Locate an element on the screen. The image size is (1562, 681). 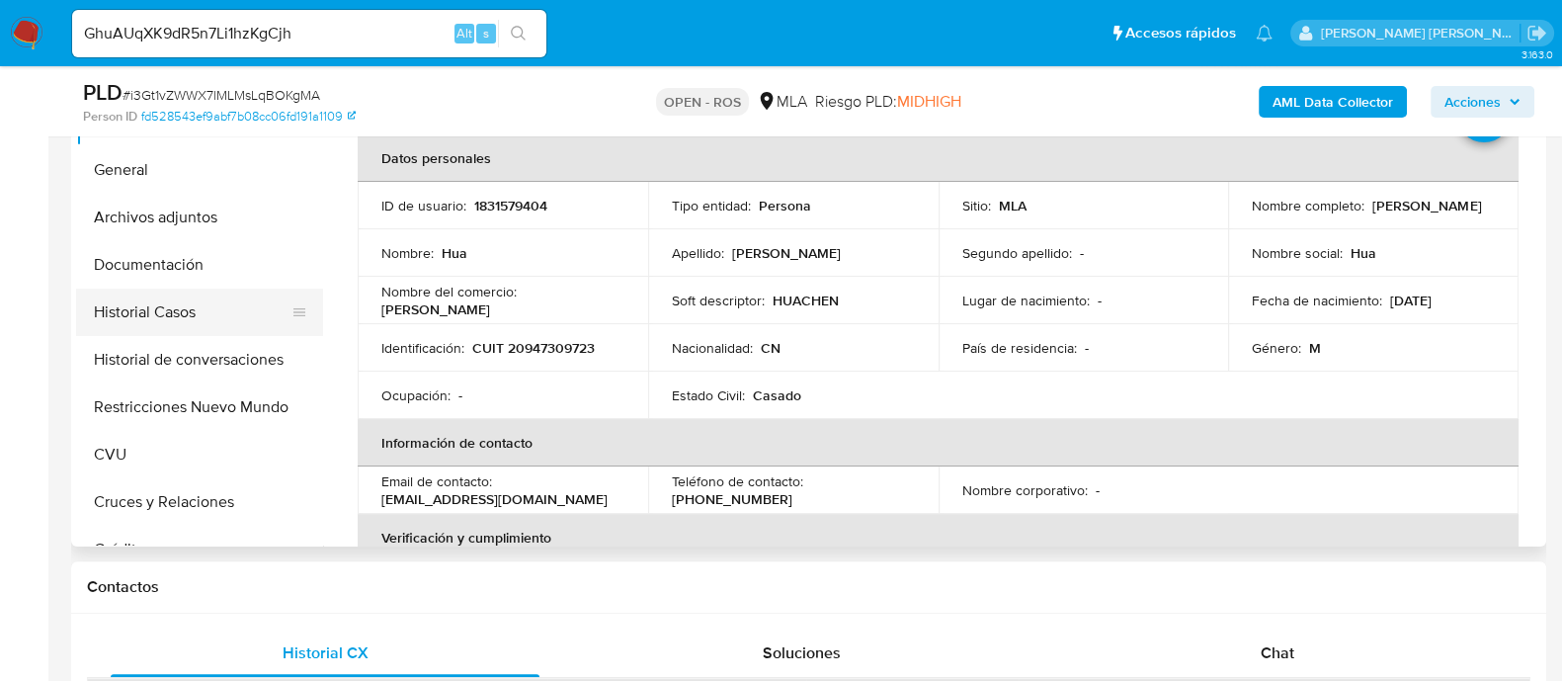
button: Documentación is located at coordinates (200, 265).